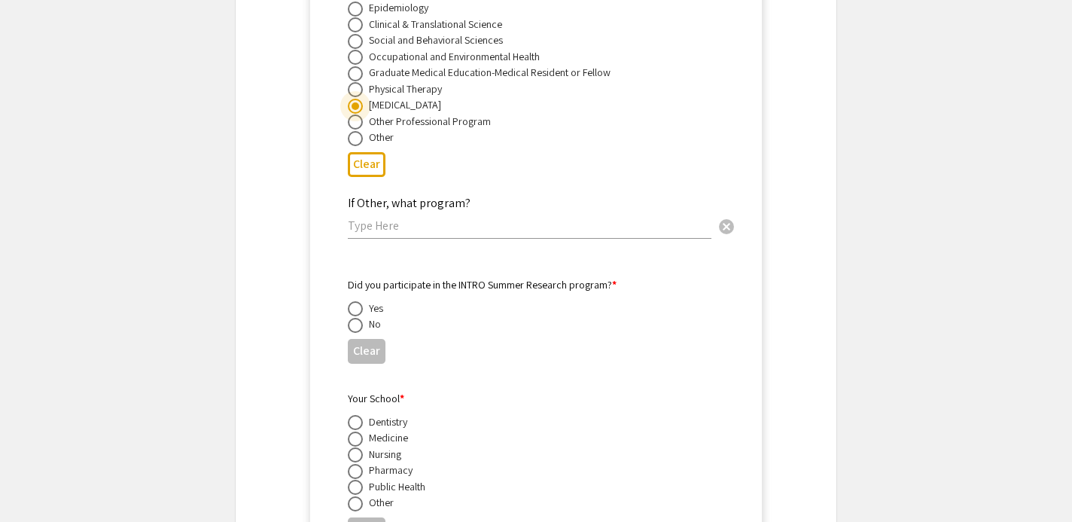 This screenshot has width=1072, height=522. Describe the element at coordinates (726, 227) in the screenshot. I see `span: cancel` at that location.